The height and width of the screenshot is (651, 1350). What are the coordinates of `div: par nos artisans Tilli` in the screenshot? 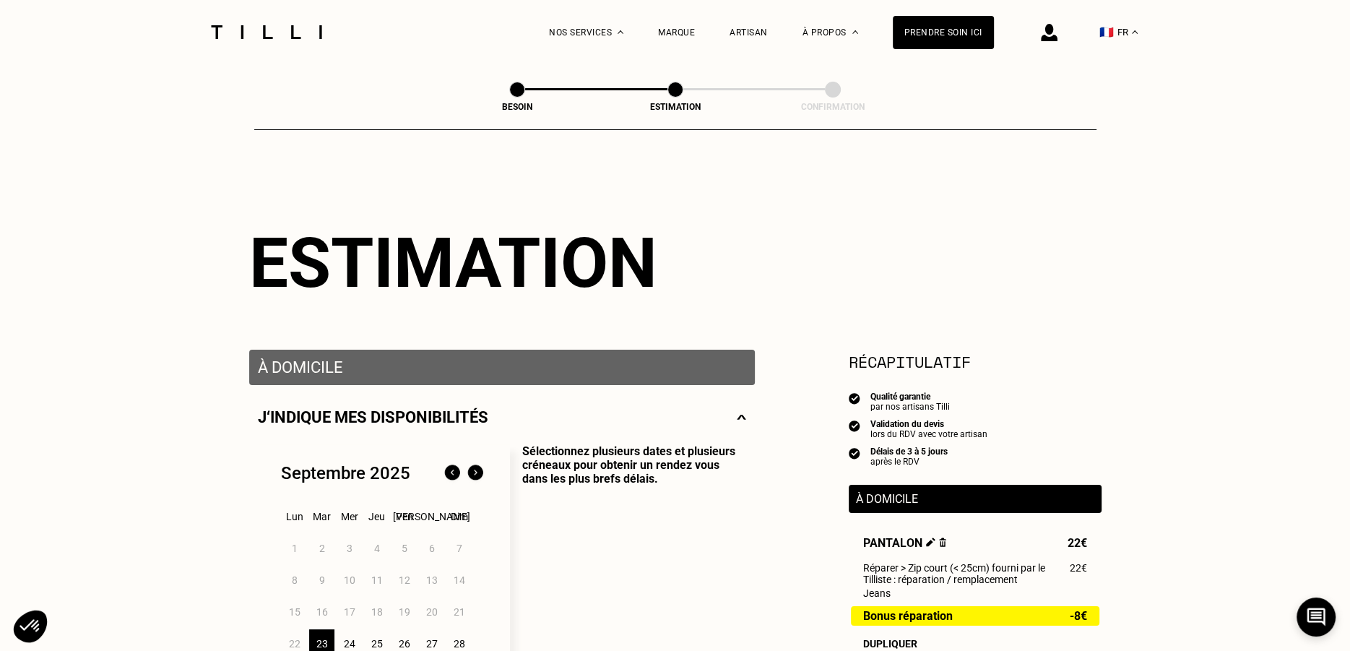 It's located at (910, 407).